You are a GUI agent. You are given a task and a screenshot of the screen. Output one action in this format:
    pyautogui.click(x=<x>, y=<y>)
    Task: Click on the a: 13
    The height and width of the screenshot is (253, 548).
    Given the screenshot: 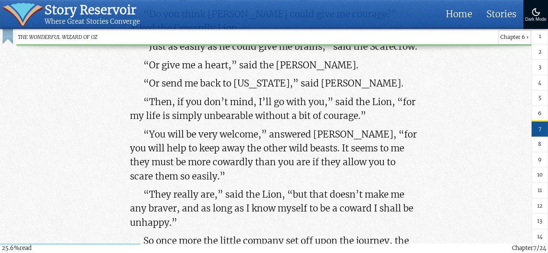 What is the action you would take?
    pyautogui.click(x=539, y=222)
    